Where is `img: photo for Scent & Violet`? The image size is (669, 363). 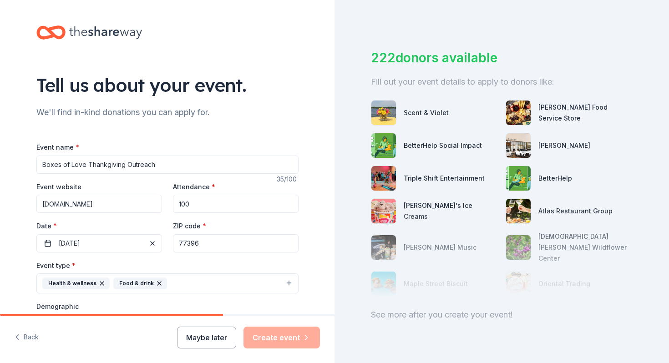 img: photo for Scent & Violet is located at coordinates (383, 113).